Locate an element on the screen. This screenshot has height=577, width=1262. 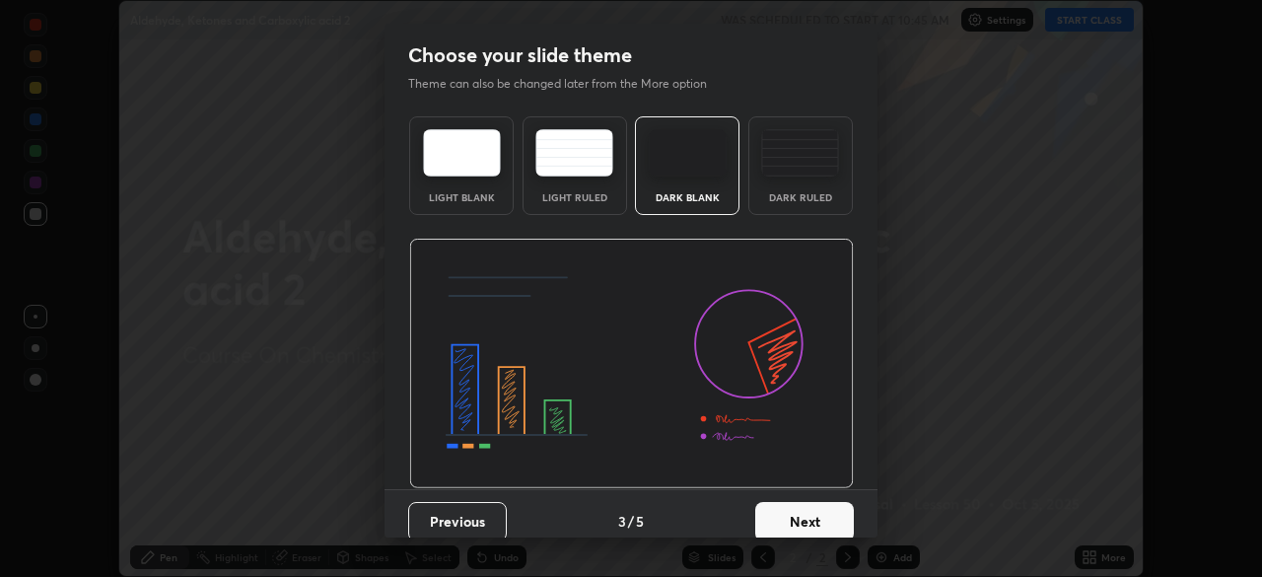
p: Theme can also be changed later from the More option is located at coordinates (568, 84).